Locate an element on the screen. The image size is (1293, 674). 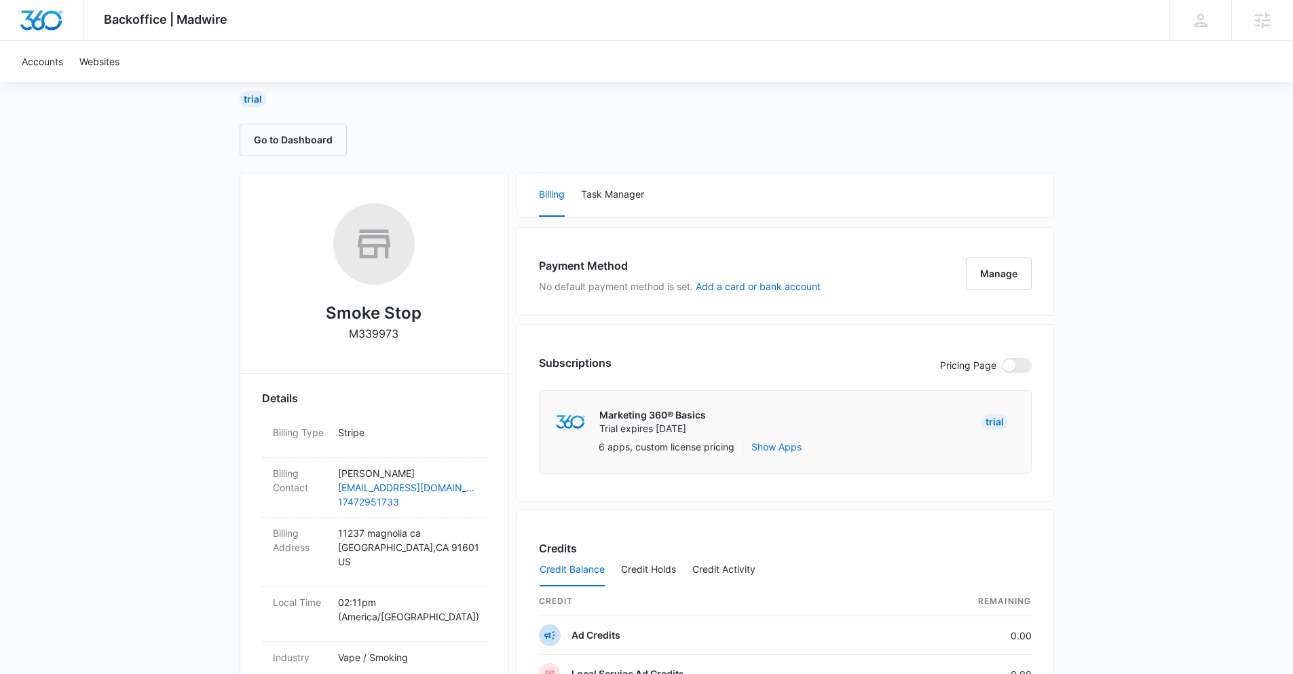
button: Go to Dashboard is located at coordinates (293, 140).